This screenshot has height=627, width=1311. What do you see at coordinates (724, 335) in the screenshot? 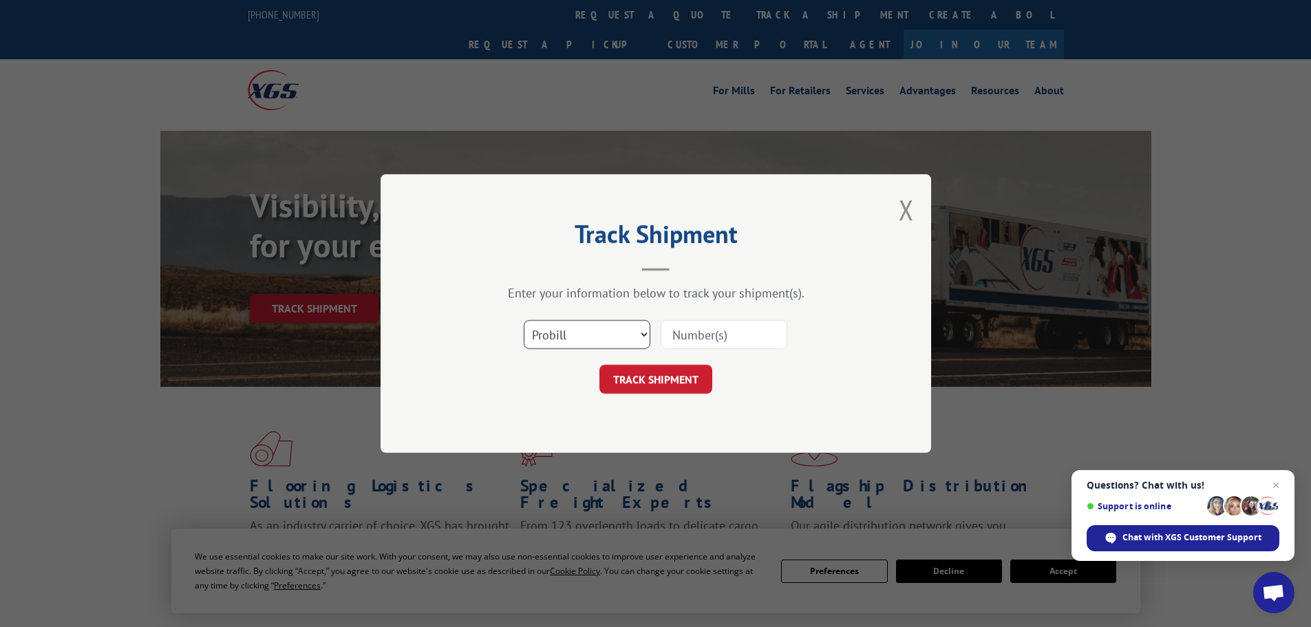
I see `input: Number(s)` at bounding box center [724, 335].